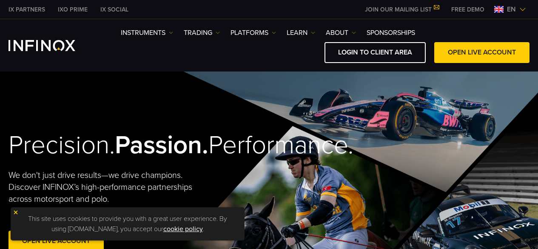 This screenshot has width=538, height=249. I want to click on a: PLATFORMS, so click(253, 33).